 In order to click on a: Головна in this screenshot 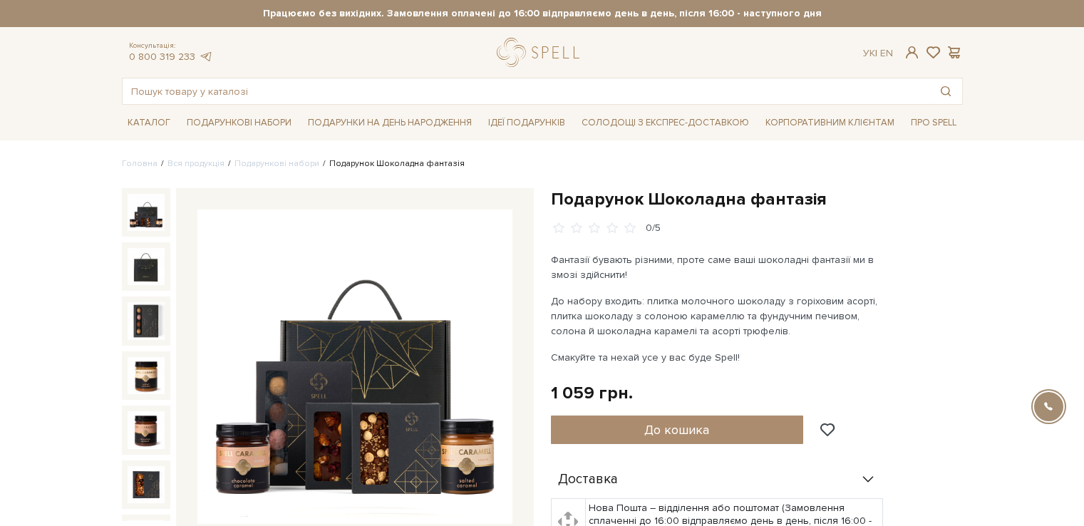, I will do `click(140, 163)`.